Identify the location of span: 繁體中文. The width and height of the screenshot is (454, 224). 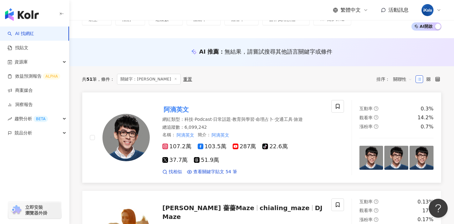
(350, 10).